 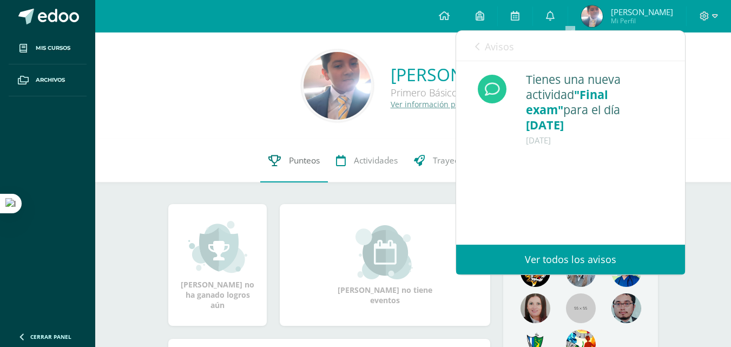 What do you see at coordinates (304, 160) in the screenshot?
I see `span: Punteos` at bounding box center [304, 160].